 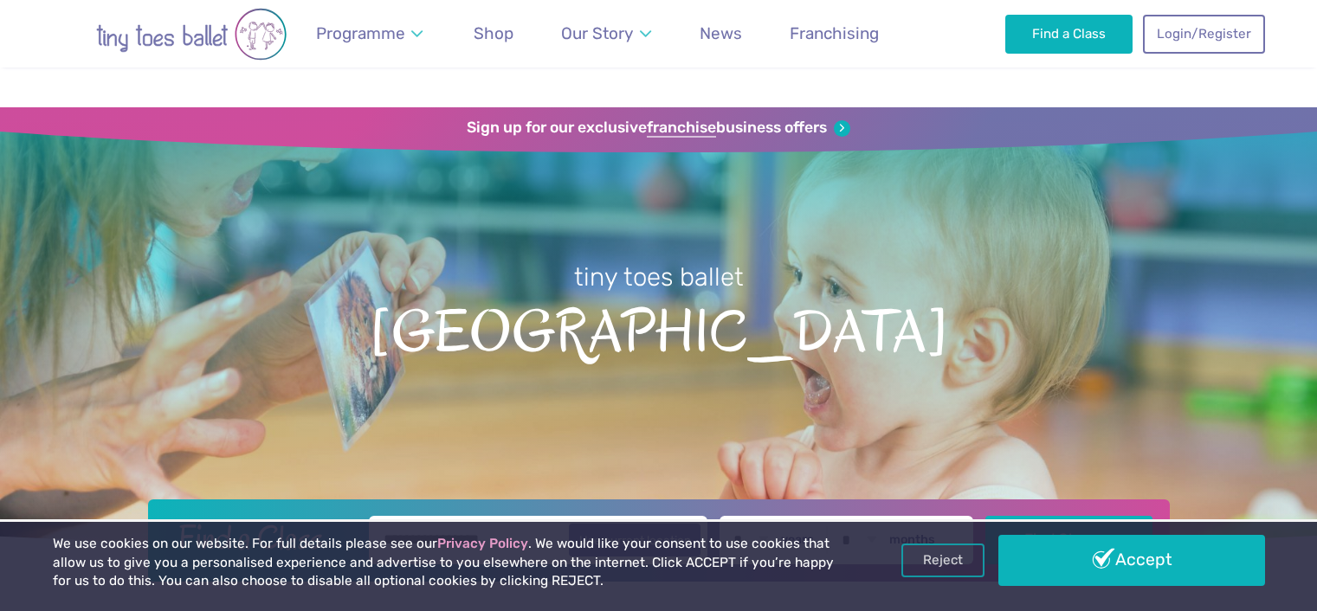 What do you see at coordinates (681, 128) in the screenshot?
I see `strong: franchise` at bounding box center [681, 128].